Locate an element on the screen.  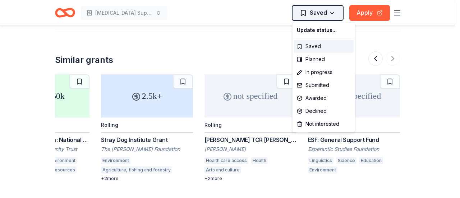
div: Planned is located at coordinates (324, 59).